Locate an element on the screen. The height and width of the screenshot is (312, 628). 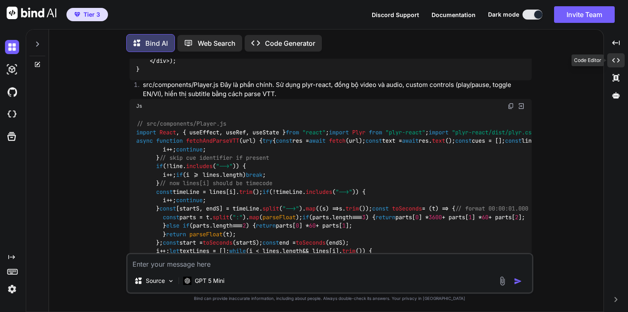
span: React is located at coordinates (168, 132).